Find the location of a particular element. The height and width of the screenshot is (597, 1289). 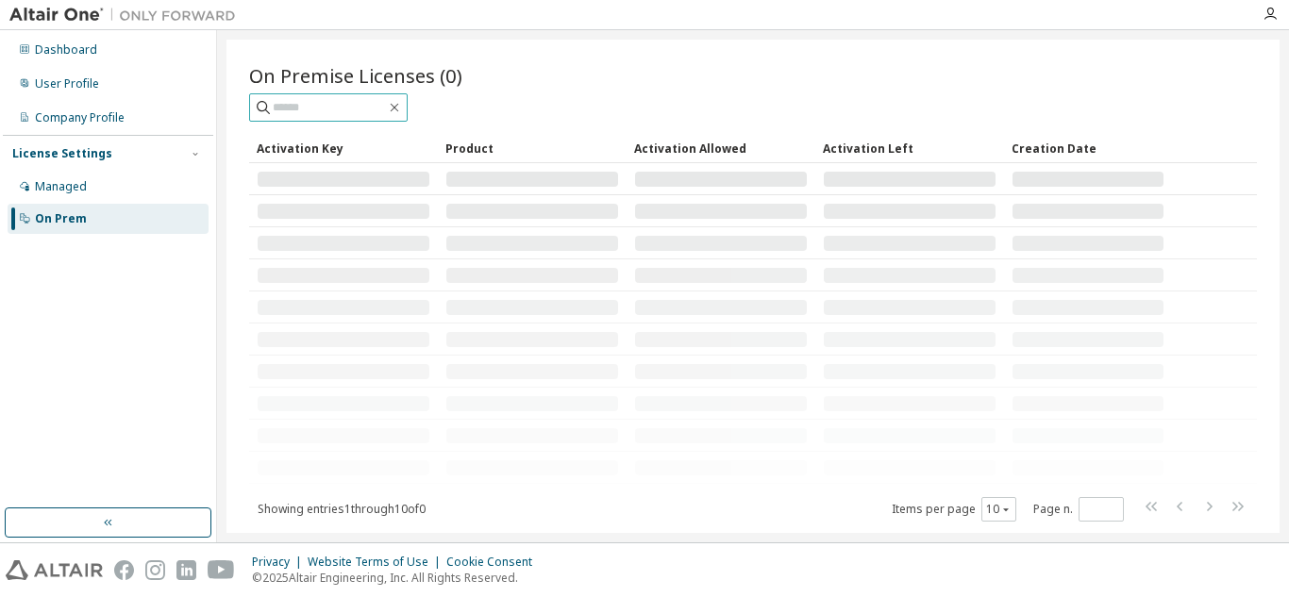

span: Showing entries 1 through 10 of 0 is located at coordinates (341, 508).